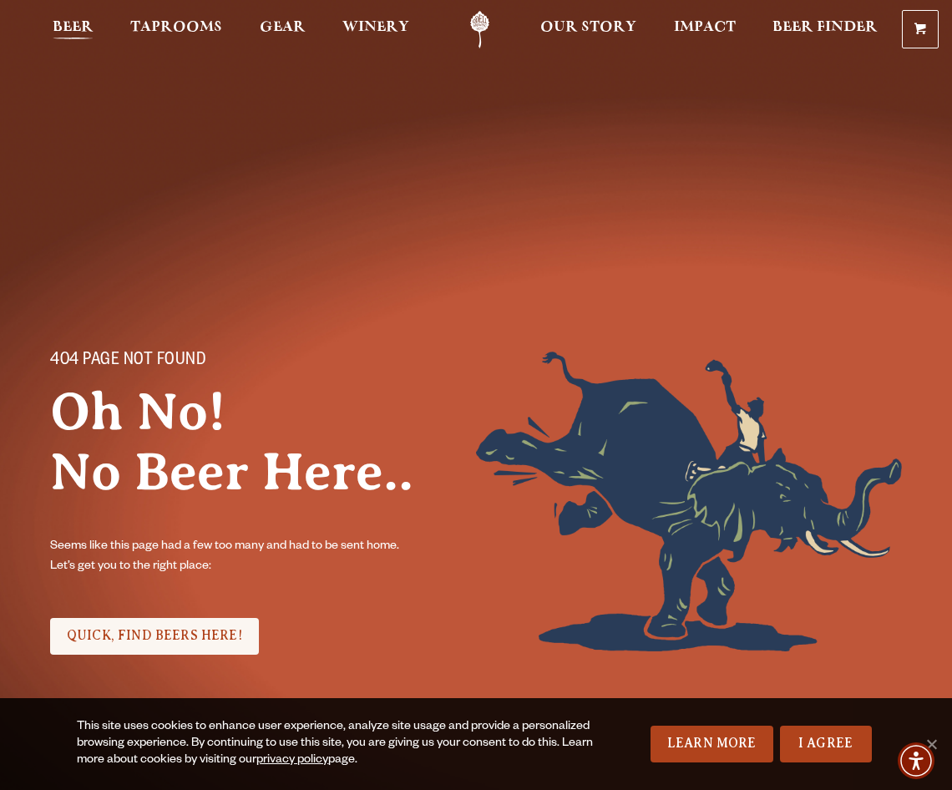  What do you see at coordinates (176, 28) in the screenshot?
I see `span: Taprooms` at bounding box center [176, 28].